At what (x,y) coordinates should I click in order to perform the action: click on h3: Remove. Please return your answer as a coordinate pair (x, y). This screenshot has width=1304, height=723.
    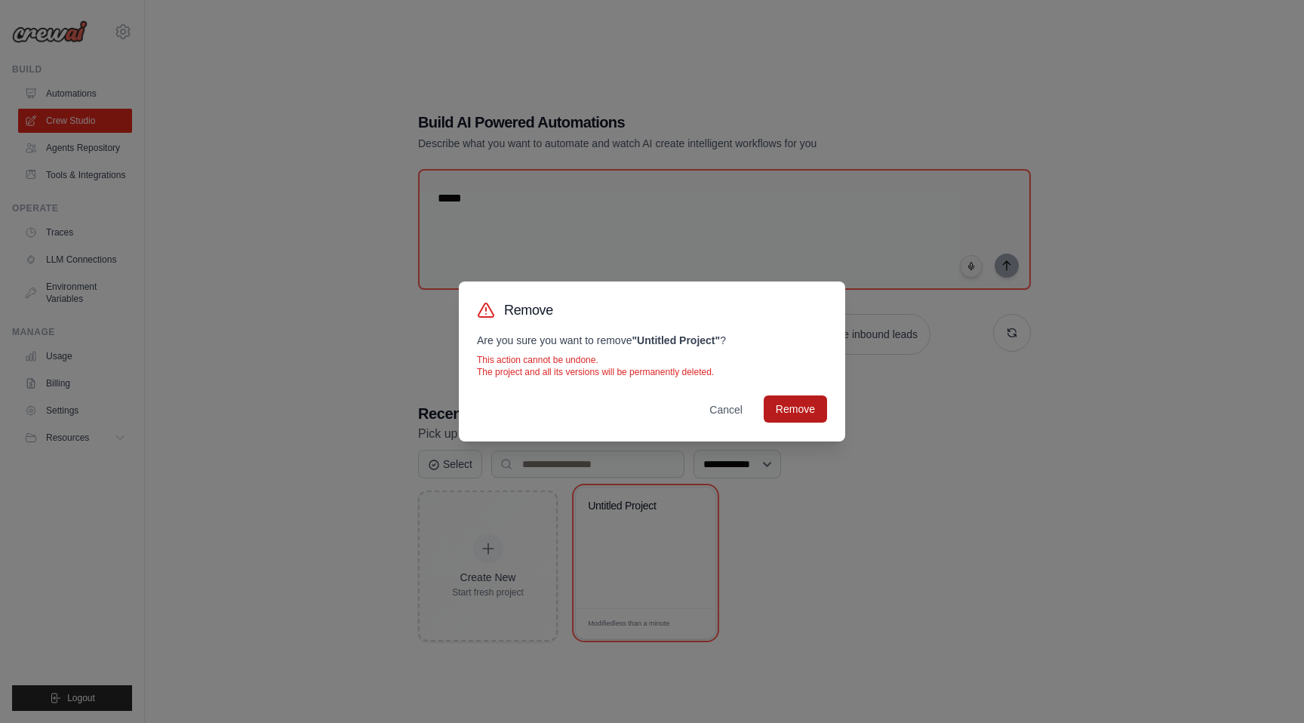
    Looking at the image, I should click on (528, 310).